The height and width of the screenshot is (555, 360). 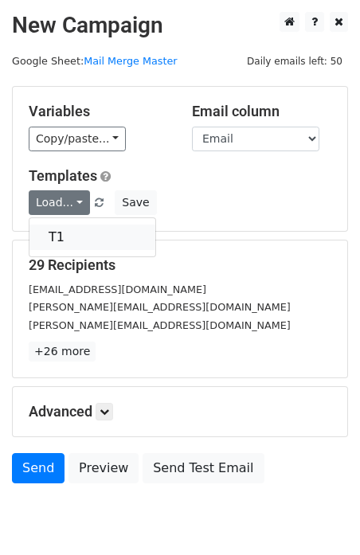 What do you see at coordinates (98, 112) in the screenshot?
I see `h5: Variables` at bounding box center [98, 112].